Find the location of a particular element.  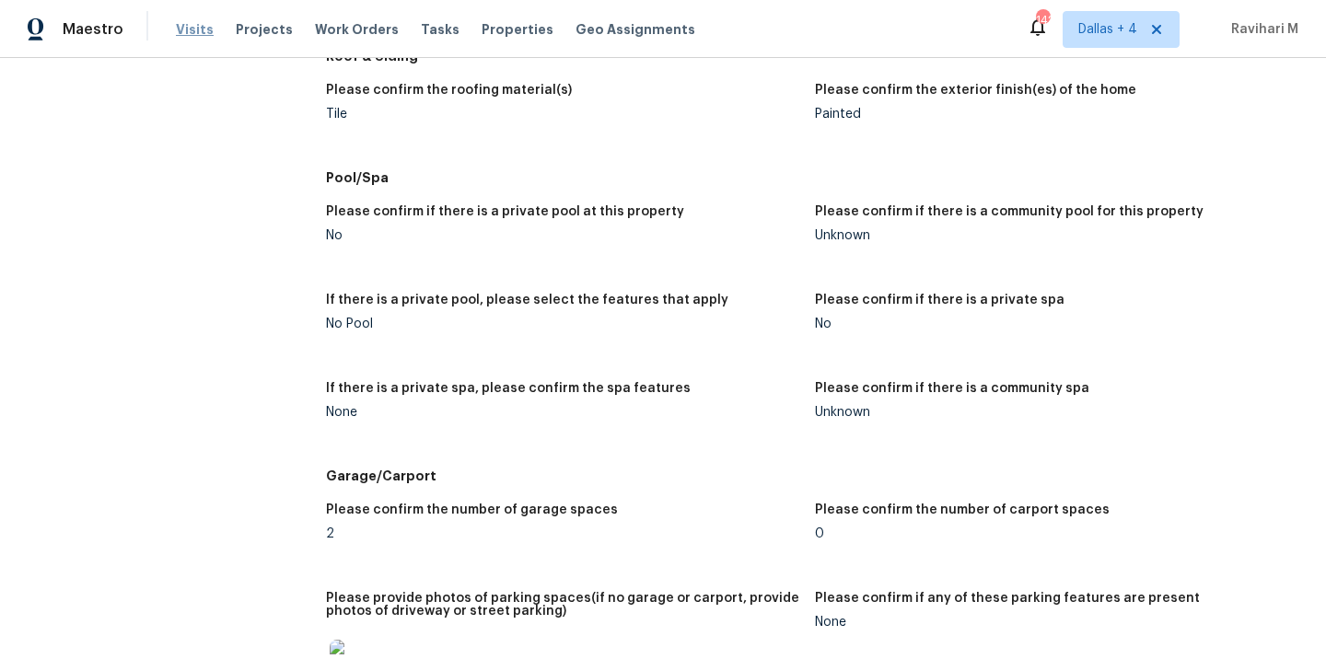

h5: Please confirm if there is a community spa is located at coordinates (952, 389).